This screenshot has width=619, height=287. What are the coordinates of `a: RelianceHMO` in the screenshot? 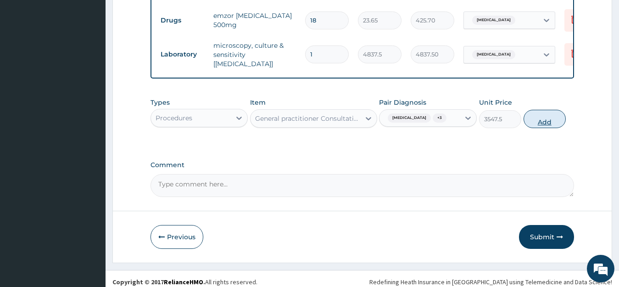 It's located at (184, 282).